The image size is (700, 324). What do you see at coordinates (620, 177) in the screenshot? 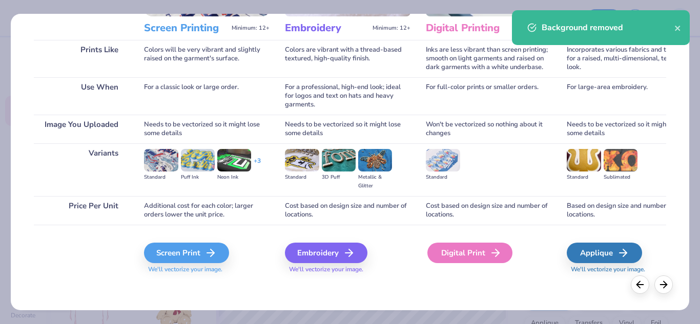
I see `div: Sublimated` at bounding box center [620, 177].